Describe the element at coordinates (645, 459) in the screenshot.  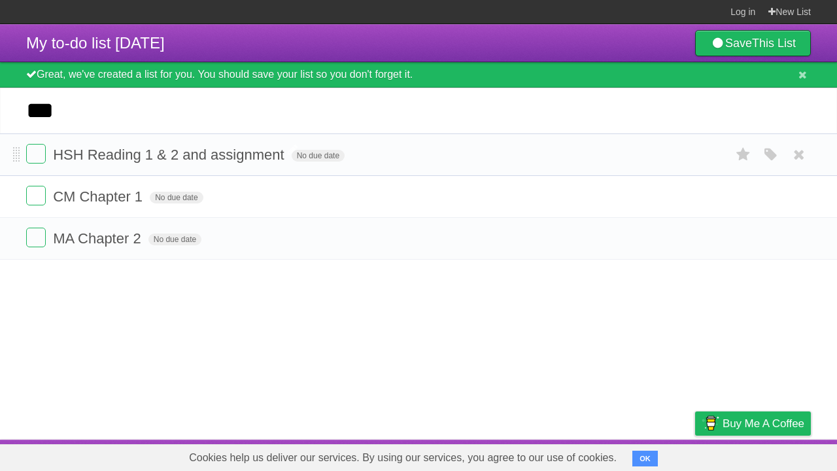
I see `button: OK` at that location.